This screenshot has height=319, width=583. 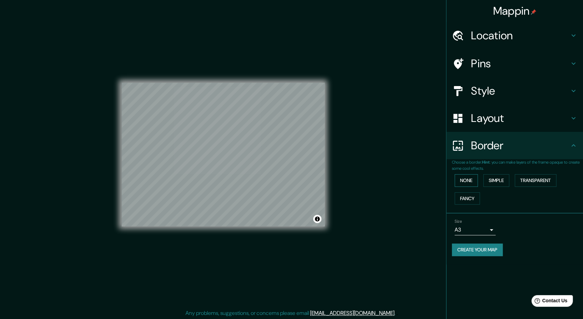 I want to click on h4: Pins, so click(x=520, y=64).